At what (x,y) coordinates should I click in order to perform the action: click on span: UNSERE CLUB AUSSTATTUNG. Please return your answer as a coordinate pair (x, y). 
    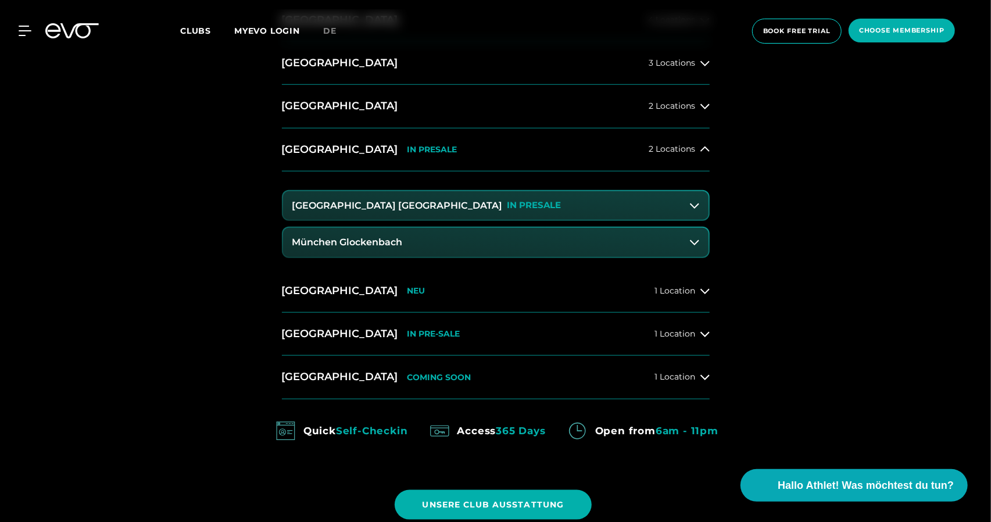
    Looking at the image, I should click on (493, 504).